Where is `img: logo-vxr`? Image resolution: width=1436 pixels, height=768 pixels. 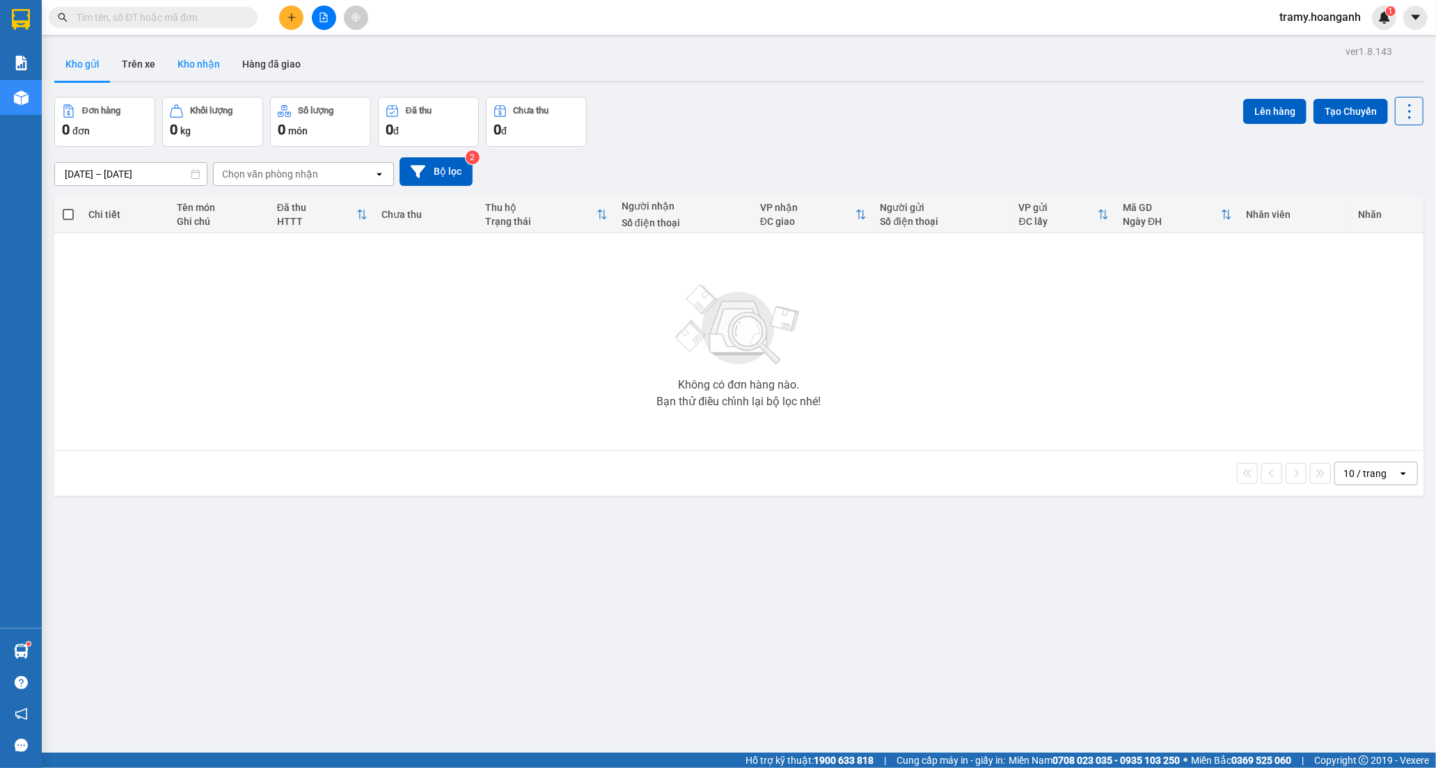
img: logo-vxr is located at coordinates (21, 19).